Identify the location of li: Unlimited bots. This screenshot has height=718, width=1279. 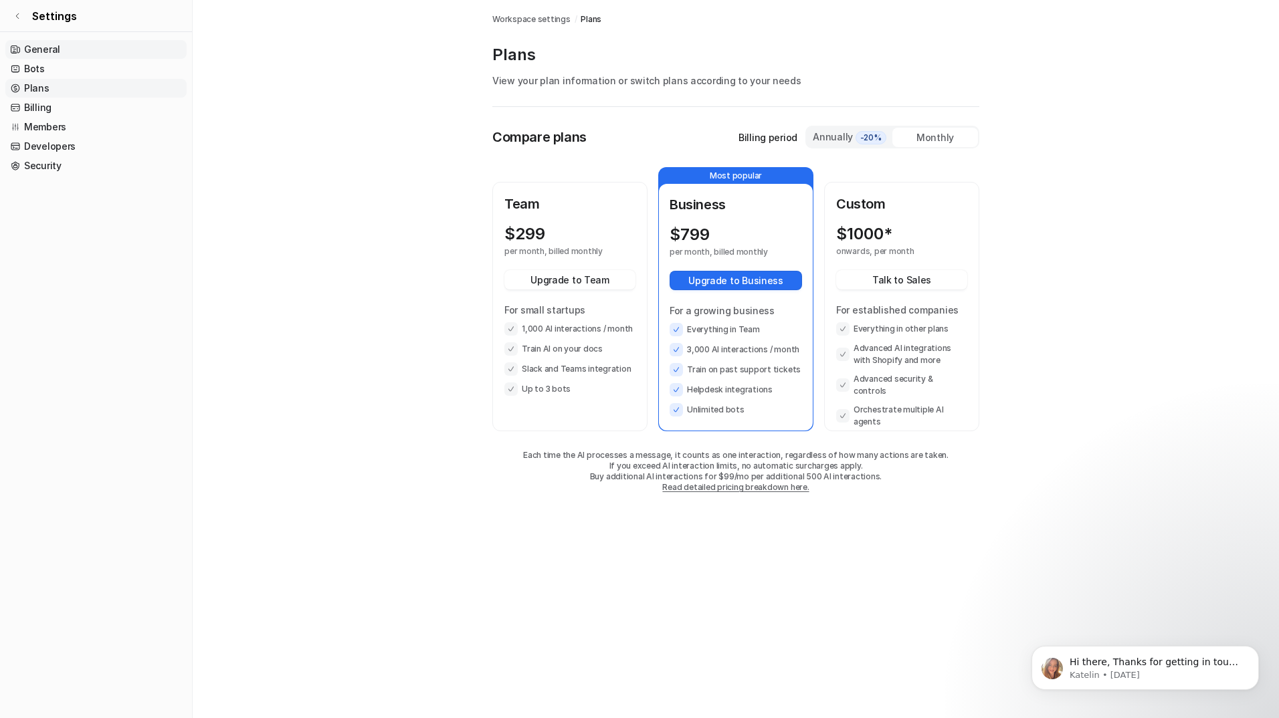
(736, 410).